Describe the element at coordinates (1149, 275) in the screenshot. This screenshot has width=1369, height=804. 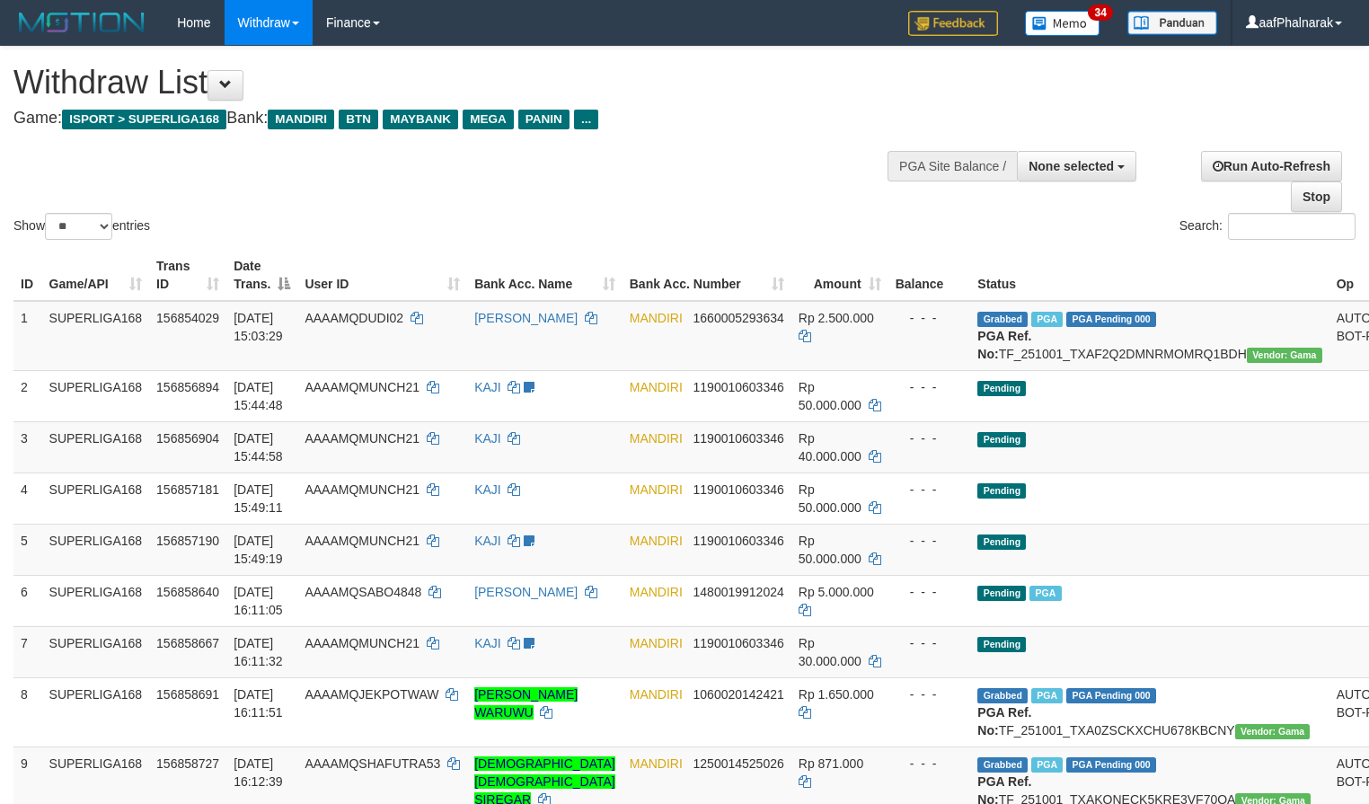
I see `th: Status` at that location.